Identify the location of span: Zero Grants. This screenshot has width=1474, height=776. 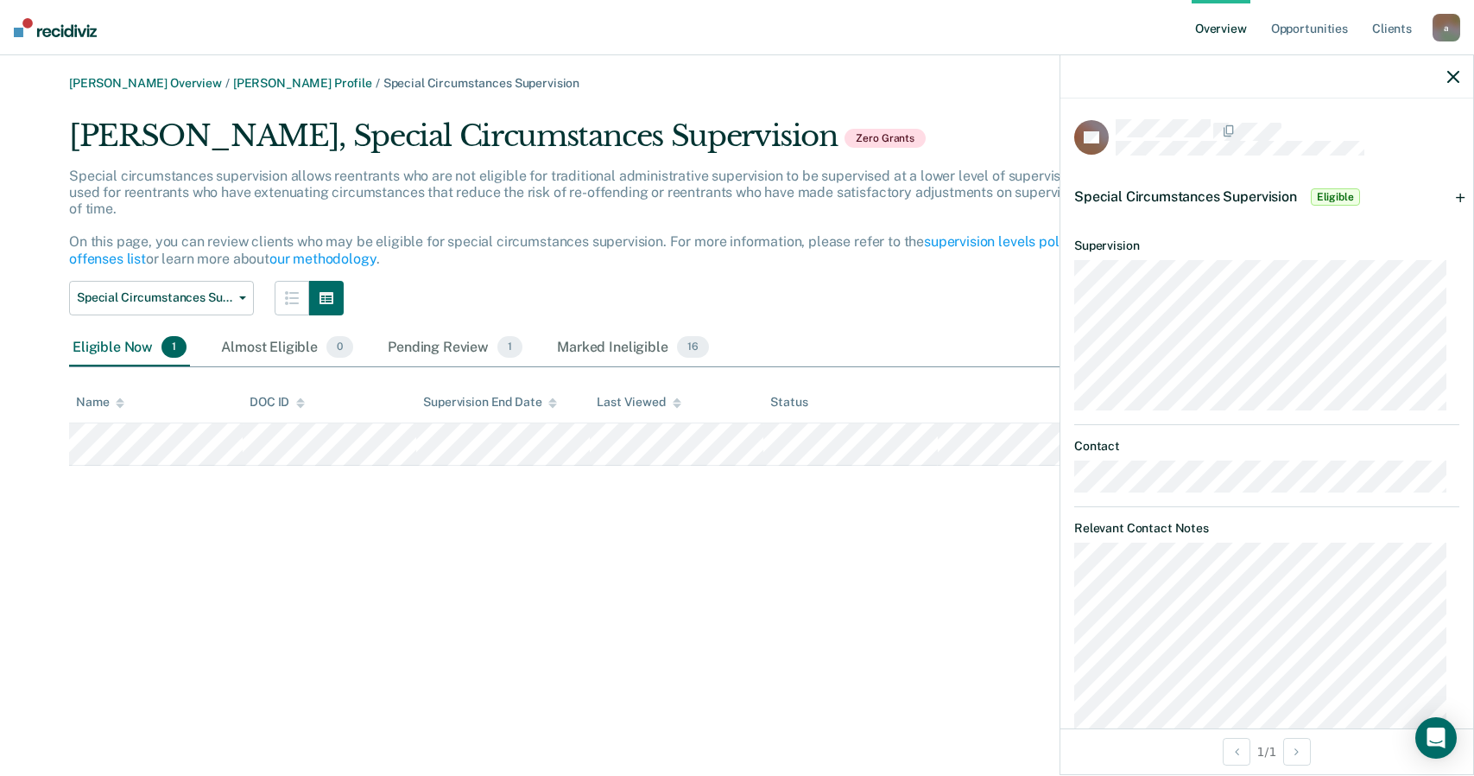
(885, 138).